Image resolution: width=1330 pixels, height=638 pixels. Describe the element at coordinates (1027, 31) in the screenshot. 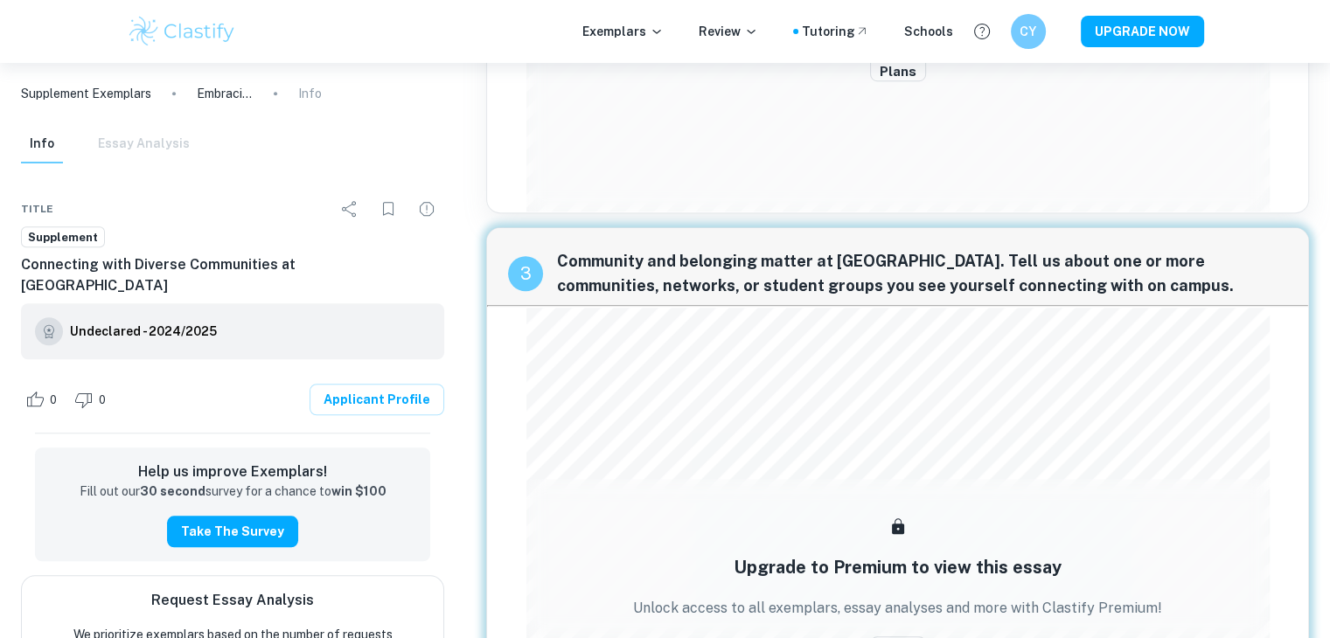

I see `h6: CY` at that location.